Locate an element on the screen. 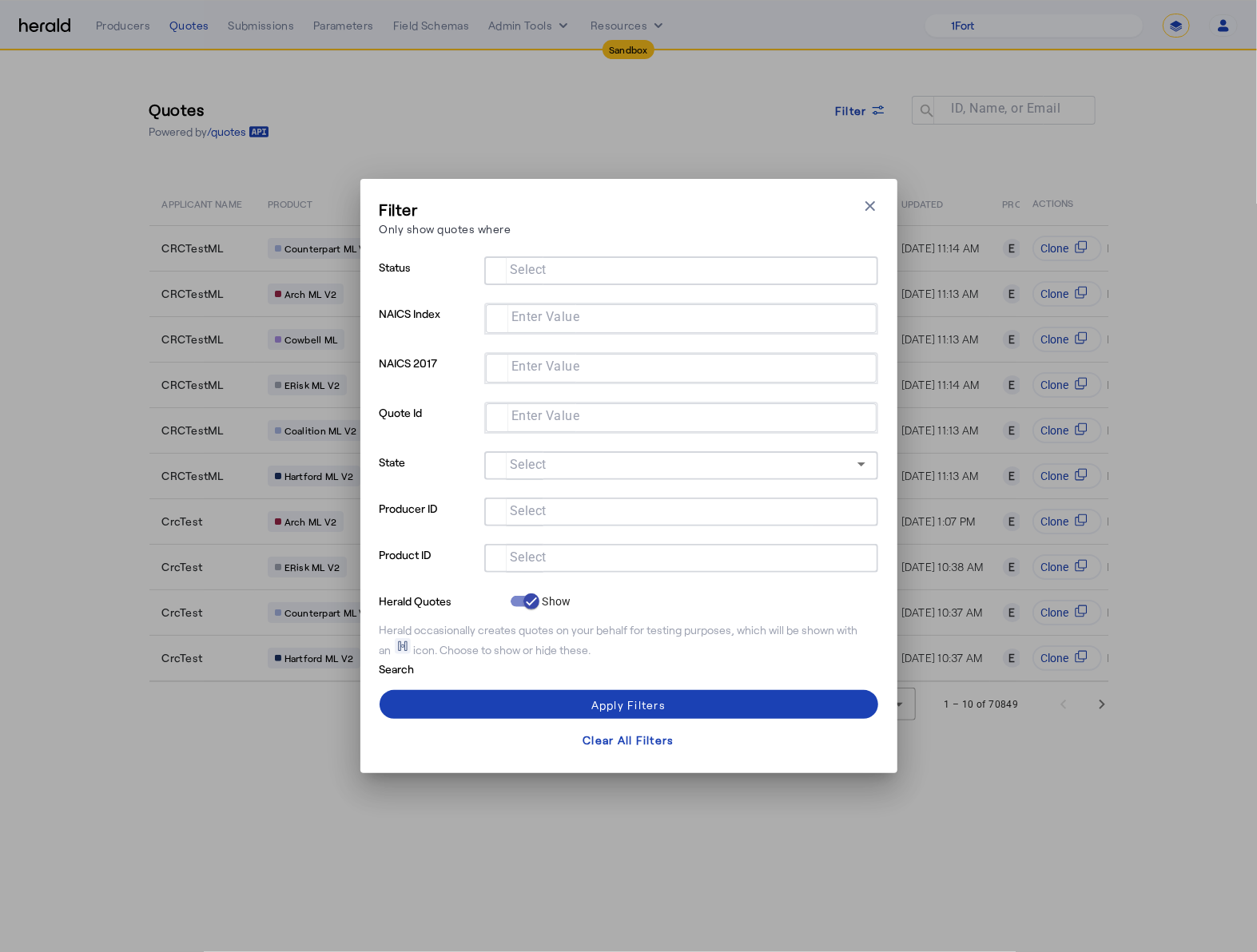 This screenshot has width=1257, height=952. p: Only show quotes where is located at coordinates (445, 228).